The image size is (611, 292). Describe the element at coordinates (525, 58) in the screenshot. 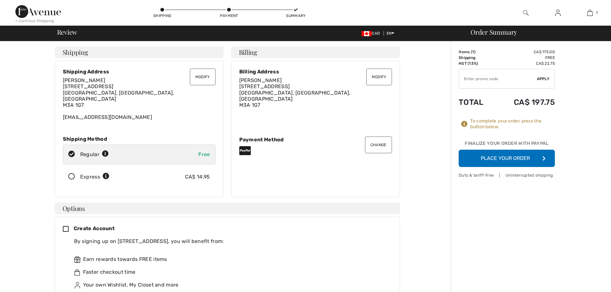

I see `td: Free` at that location.